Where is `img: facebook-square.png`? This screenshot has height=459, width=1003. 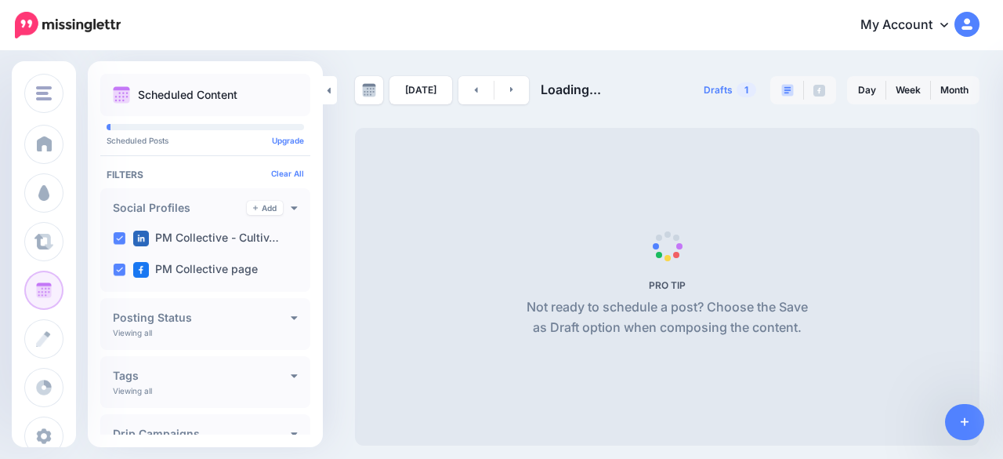 img: facebook-square.png is located at coordinates (141, 270).